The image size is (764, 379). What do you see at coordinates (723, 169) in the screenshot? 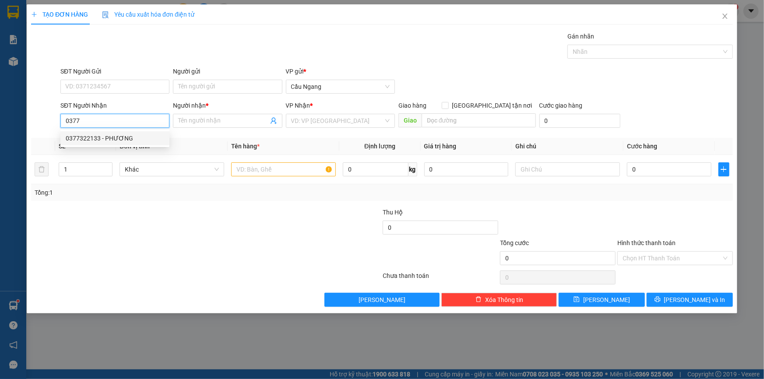
I see `button: plus` at bounding box center [723, 169].